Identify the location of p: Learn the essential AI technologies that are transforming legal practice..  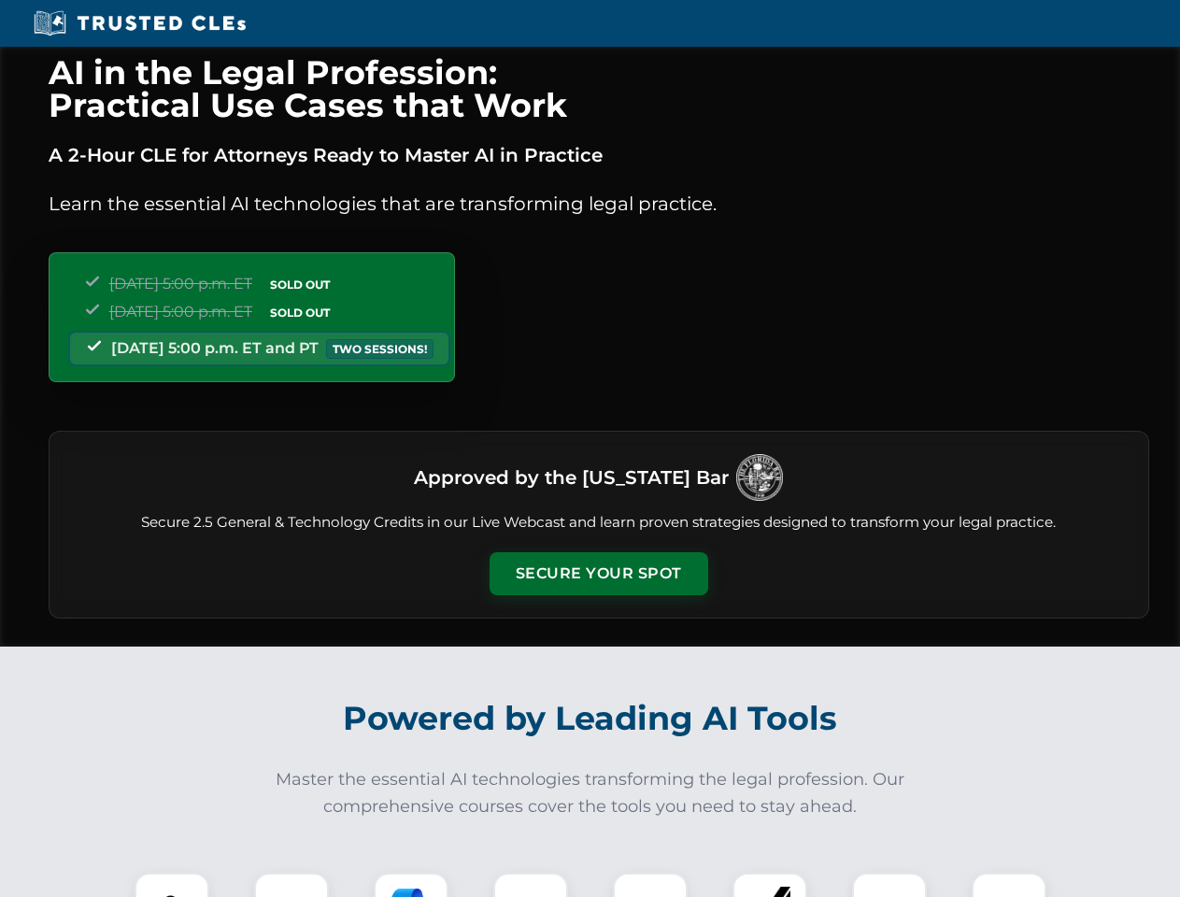
(599, 204).